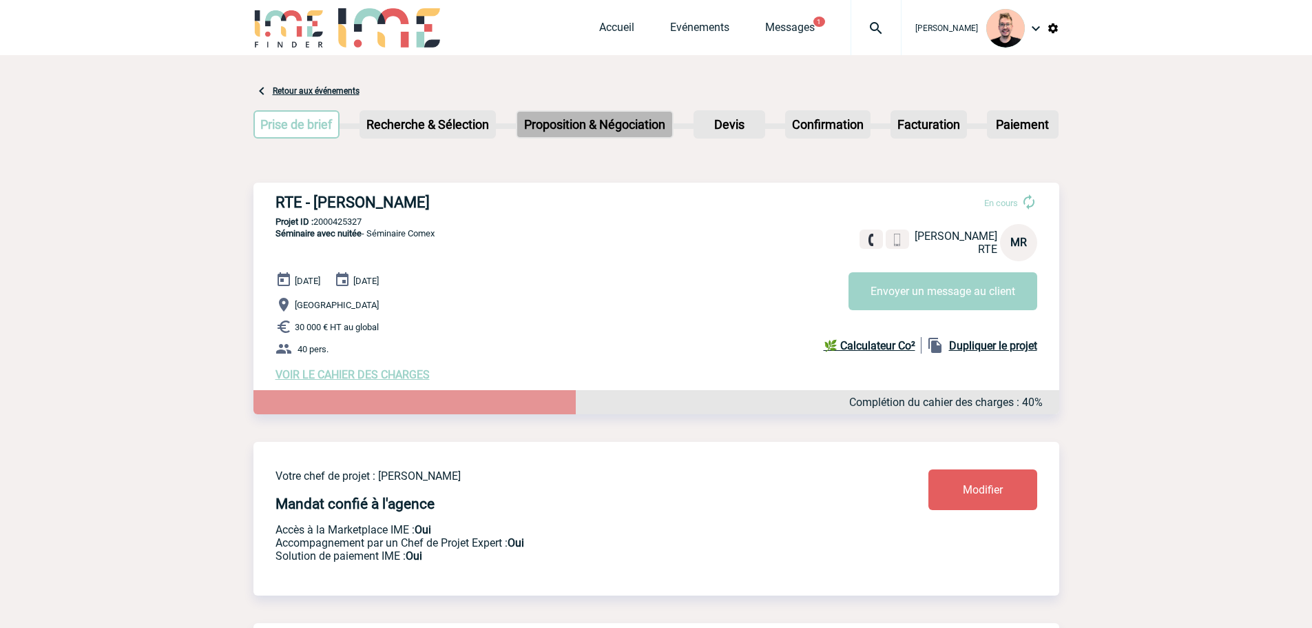  What do you see at coordinates (1006, 28) in the screenshot?
I see `img: 129741-1.png` at bounding box center [1006, 28].